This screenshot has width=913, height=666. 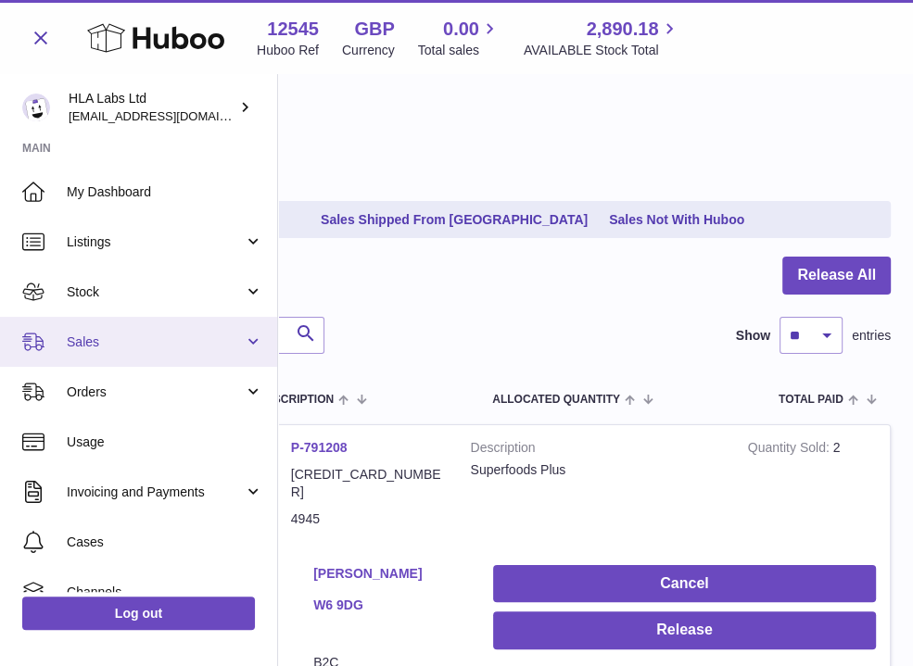 I want to click on span: Listings, so click(x=155, y=242).